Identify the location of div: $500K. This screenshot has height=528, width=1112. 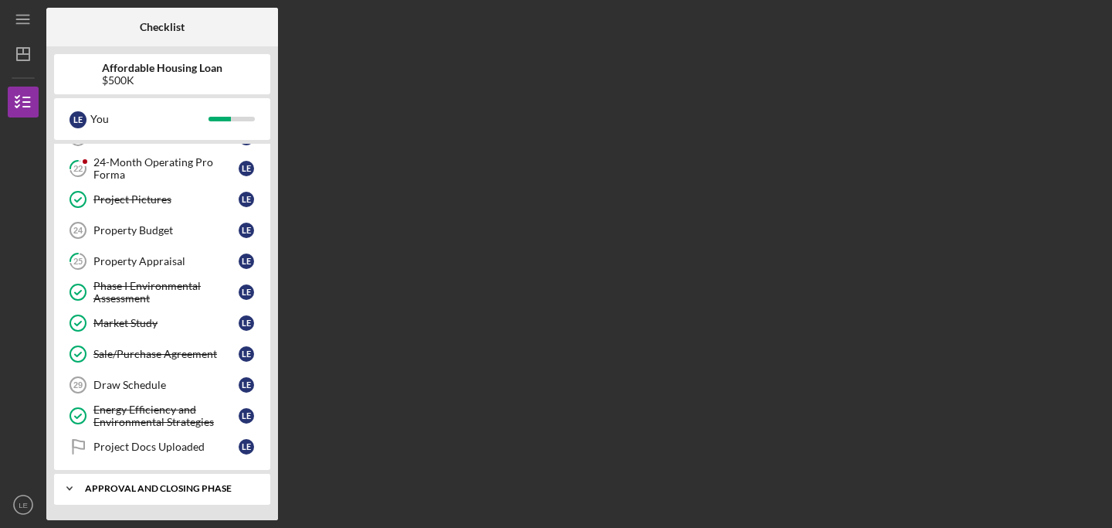
(162, 80).